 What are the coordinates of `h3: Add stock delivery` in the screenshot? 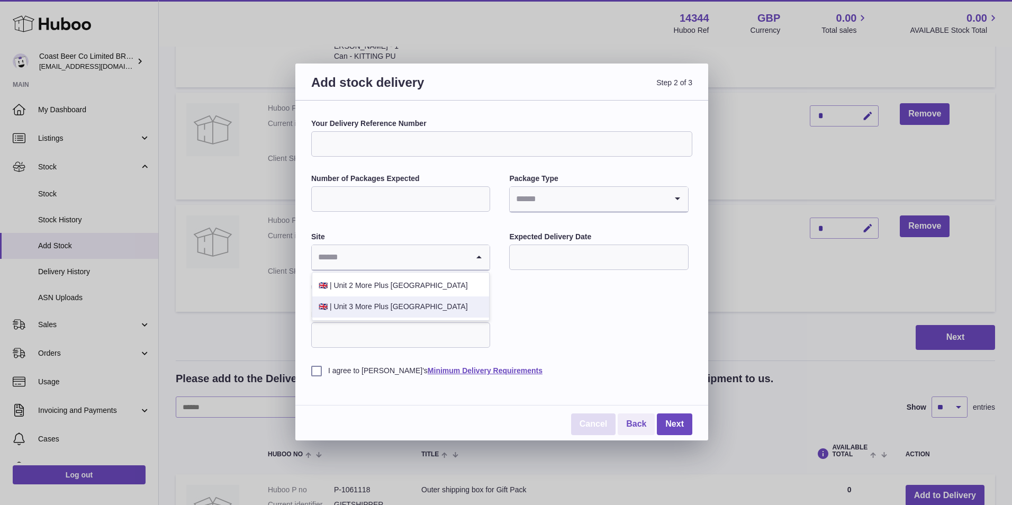 It's located at (407, 88).